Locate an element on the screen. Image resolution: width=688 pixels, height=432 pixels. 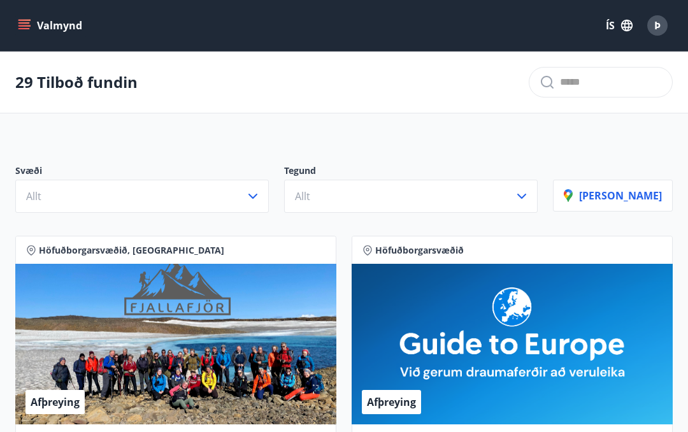
button: menu is located at coordinates (51, 25).